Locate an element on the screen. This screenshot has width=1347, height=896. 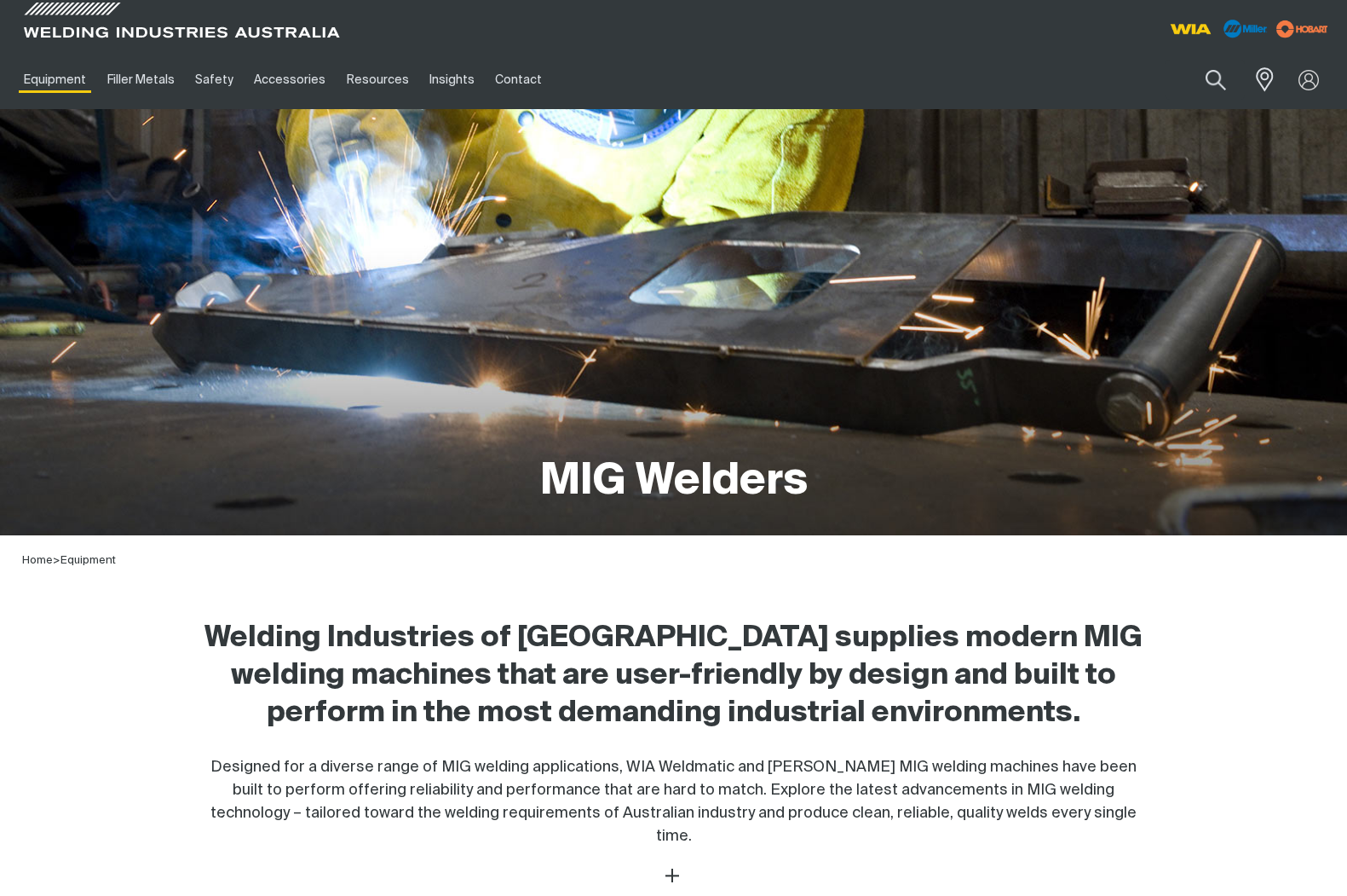
a: Resources is located at coordinates (378, 79).